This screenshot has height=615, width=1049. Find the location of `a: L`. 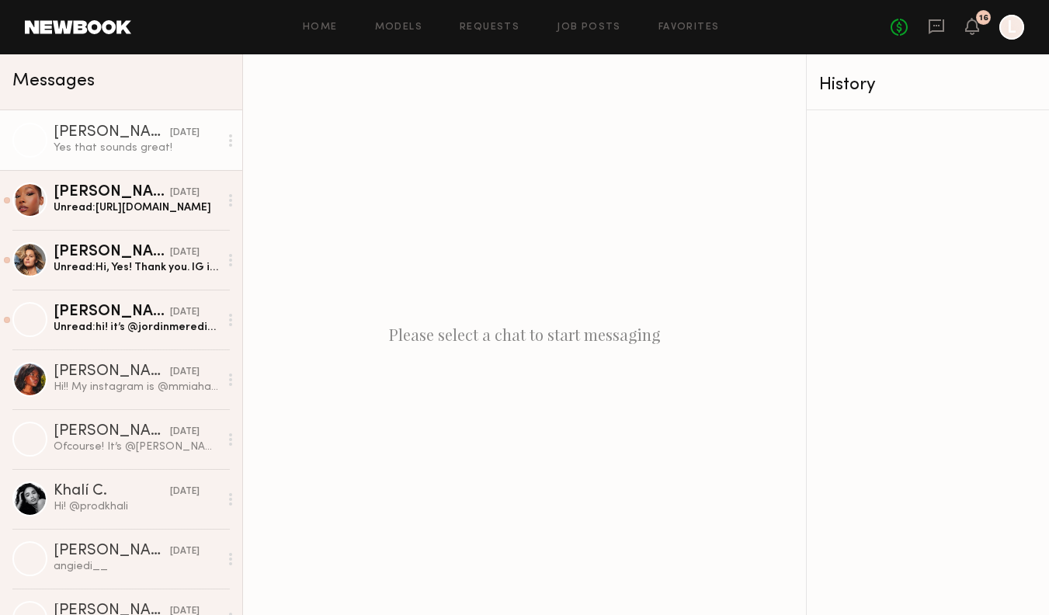

a: L is located at coordinates (1011, 27).